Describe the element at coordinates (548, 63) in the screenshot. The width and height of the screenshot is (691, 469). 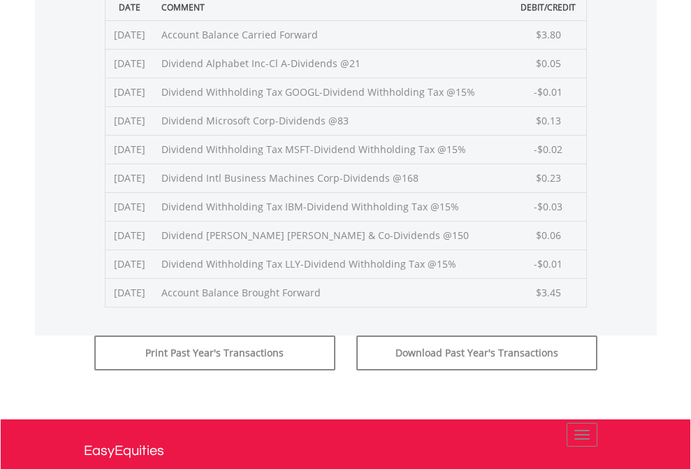
I see `span: $0.05` at that location.